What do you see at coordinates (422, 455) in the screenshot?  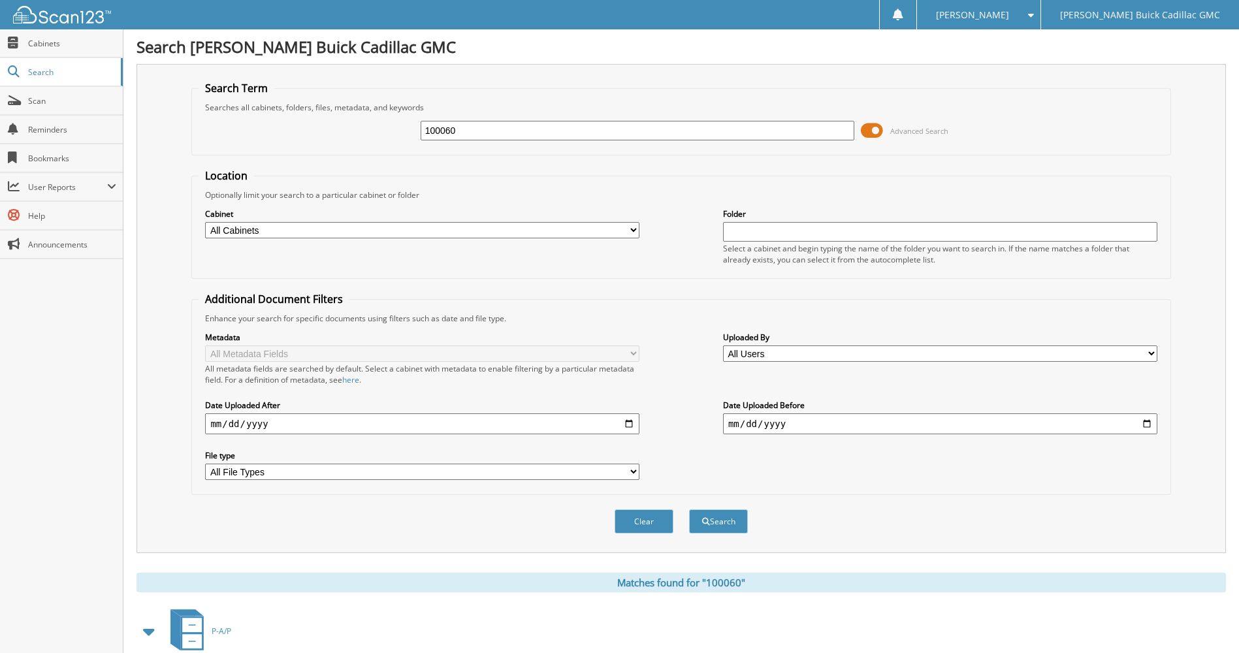 I see `label: File type` at bounding box center [422, 455].